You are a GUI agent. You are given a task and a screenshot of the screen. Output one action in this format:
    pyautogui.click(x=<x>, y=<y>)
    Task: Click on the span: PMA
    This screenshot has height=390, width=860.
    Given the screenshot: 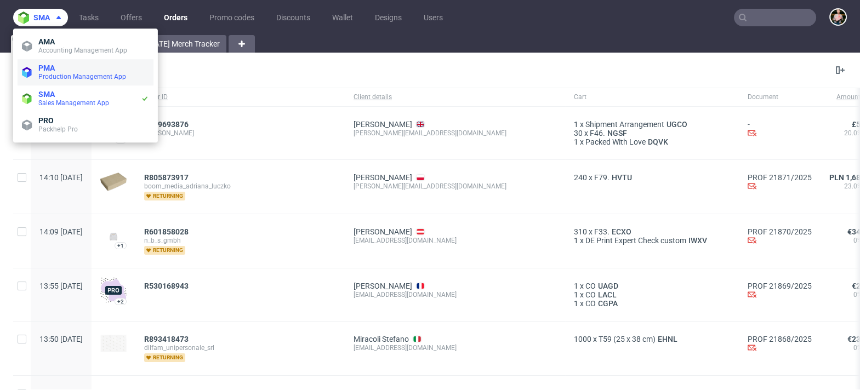 What is the action you would take?
    pyautogui.click(x=47, y=68)
    